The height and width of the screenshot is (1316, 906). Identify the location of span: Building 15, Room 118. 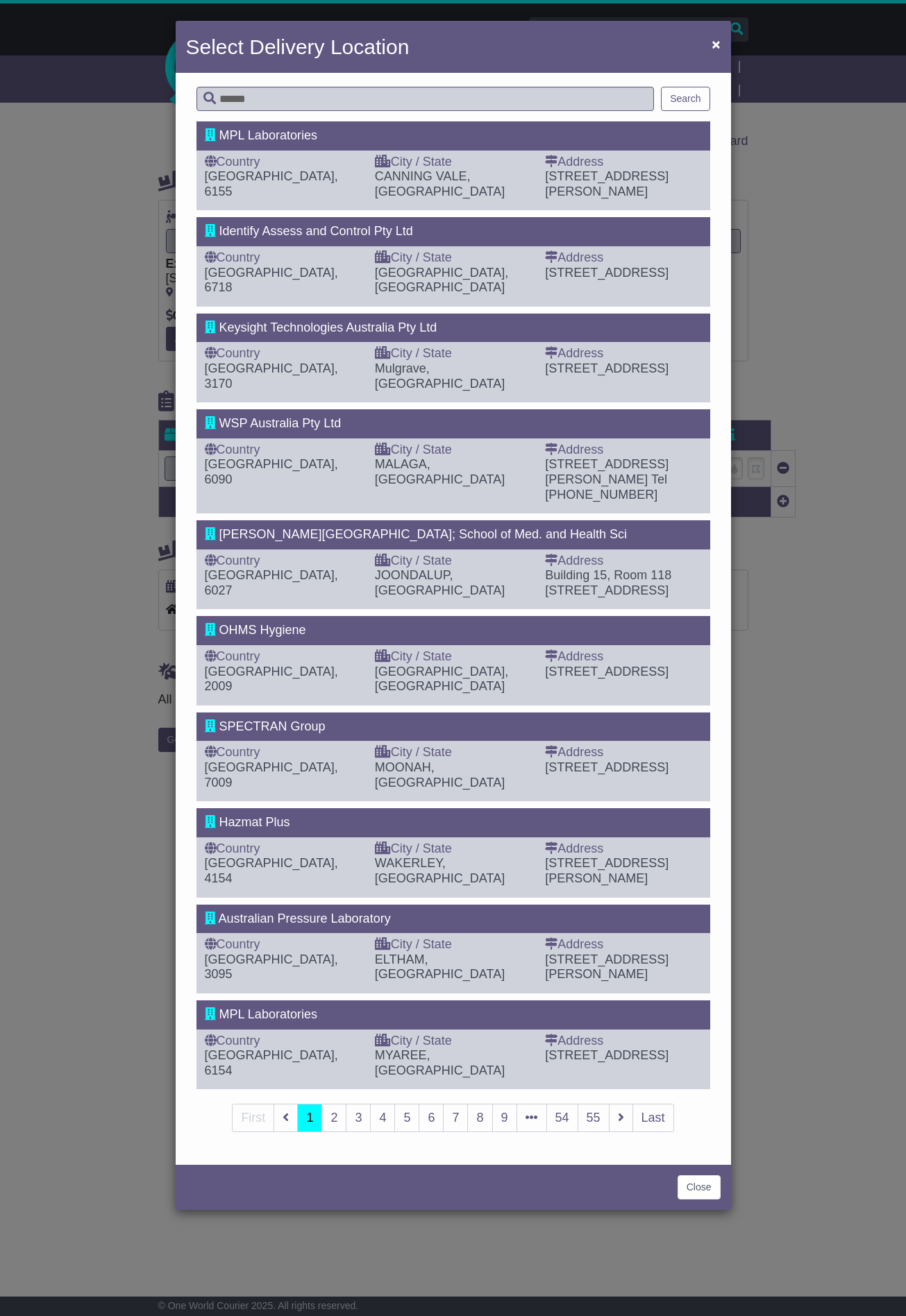
(608, 575).